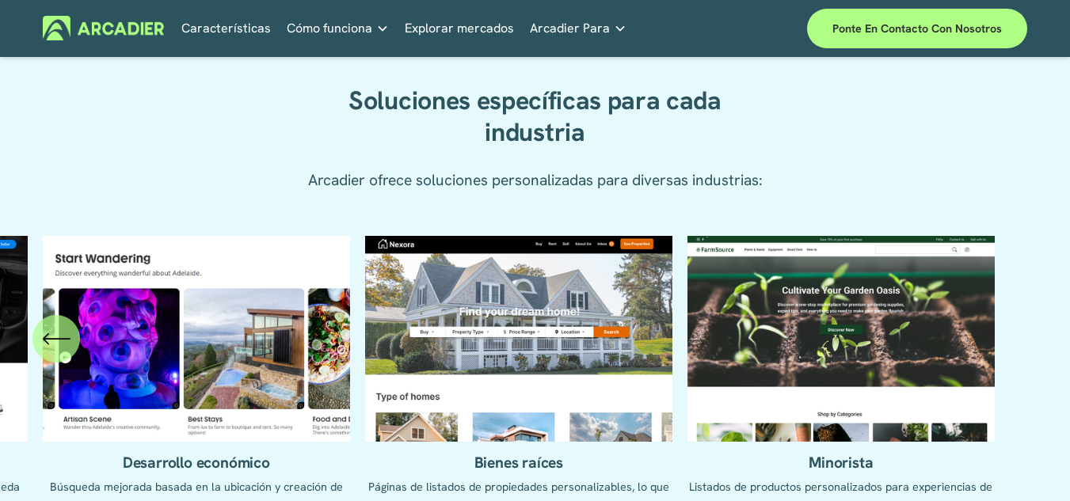 The height and width of the screenshot is (501, 1070). What do you see at coordinates (538, 116) in the screenshot?
I see `font: Soluciones específicas para cada industria` at bounding box center [538, 116].